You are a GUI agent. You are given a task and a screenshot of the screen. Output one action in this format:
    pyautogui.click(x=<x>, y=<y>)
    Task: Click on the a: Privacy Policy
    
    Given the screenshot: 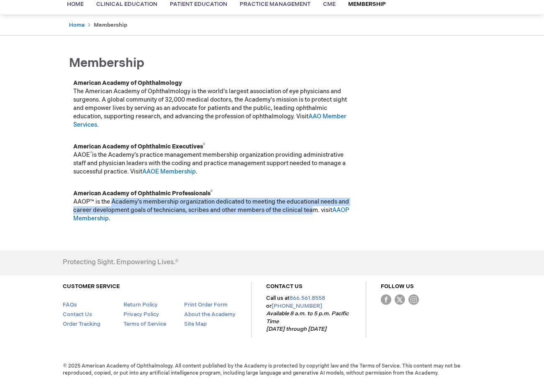 What is the action you would take?
    pyautogui.click(x=141, y=315)
    